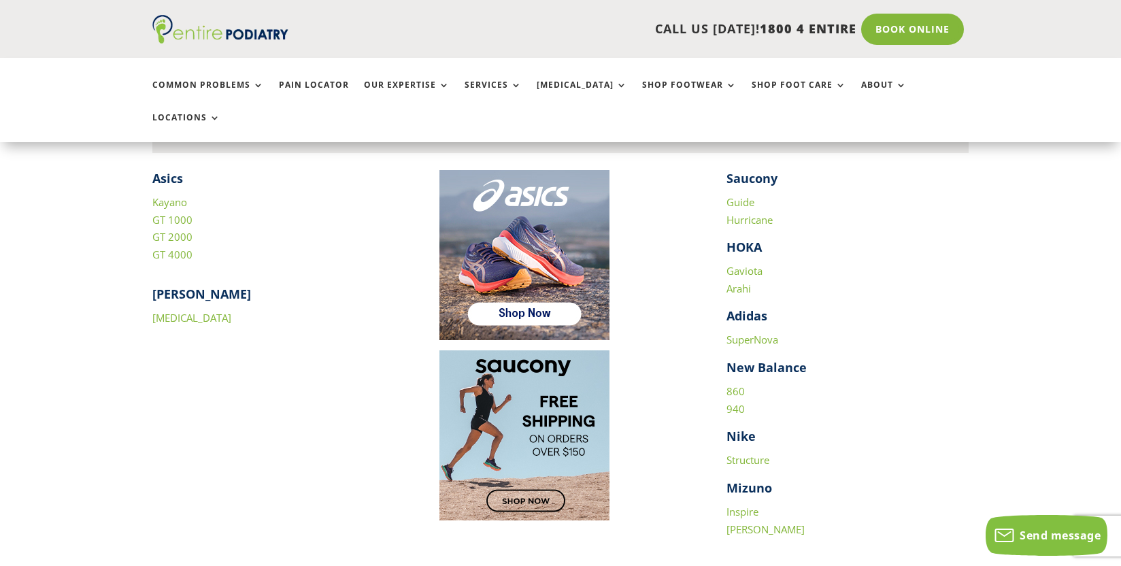 This screenshot has width=1121, height=566. I want to click on a: Hurricane, so click(750, 220).